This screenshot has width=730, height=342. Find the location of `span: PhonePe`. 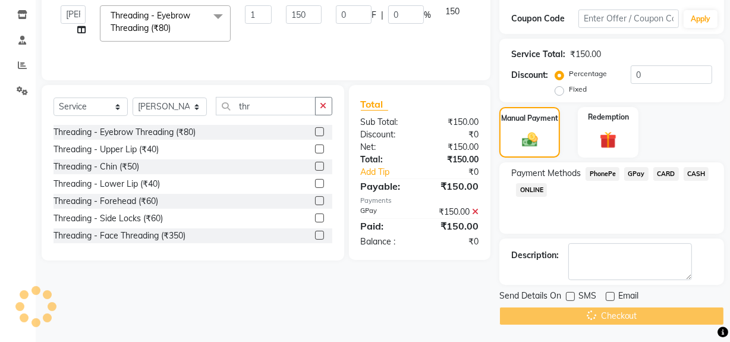

span: PhonePe is located at coordinates (602, 174).